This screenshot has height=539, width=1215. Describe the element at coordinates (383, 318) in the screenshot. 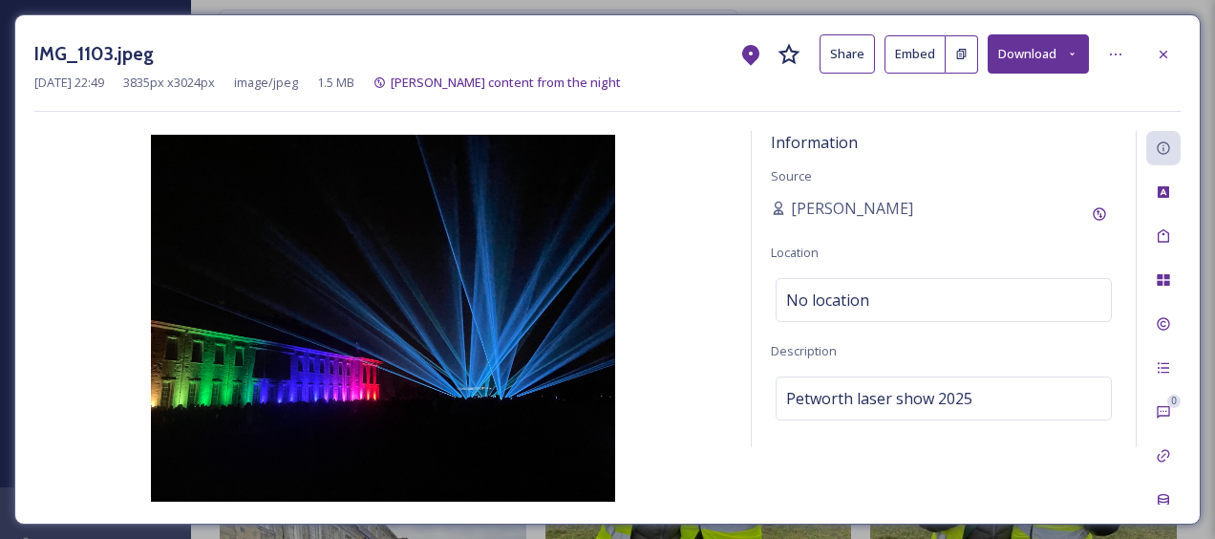

I see `img: IMG_1103.jpeg` at that location.